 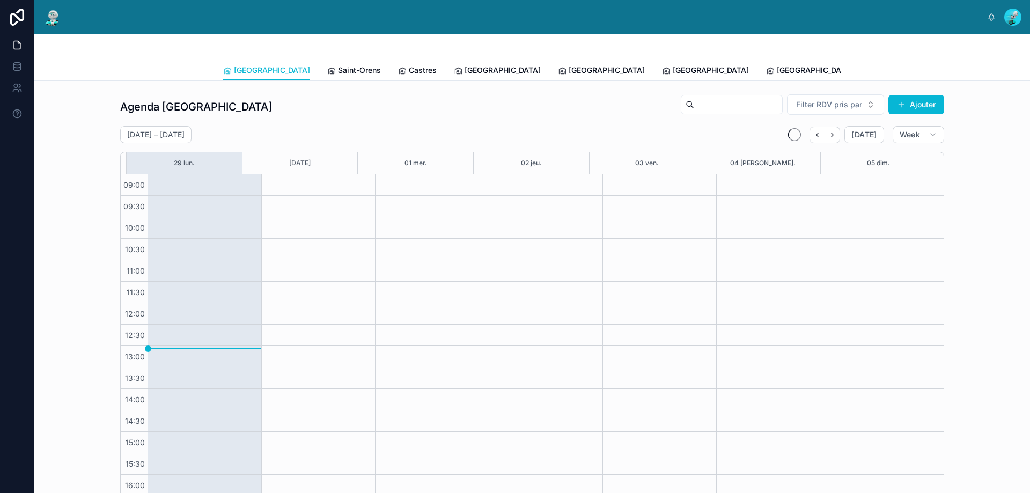 What do you see at coordinates (135, 335) in the screenshot?
I see `span: 12:30` at bounding box center [135, 335].